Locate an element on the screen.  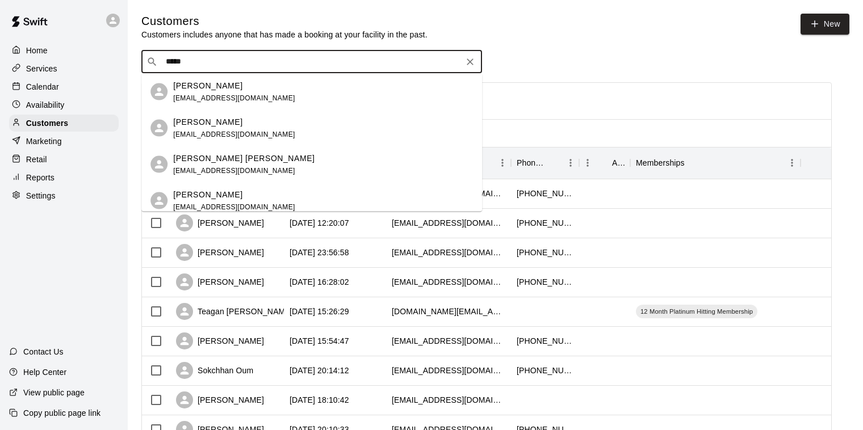
p: Home is located at coordinates (37, 51).